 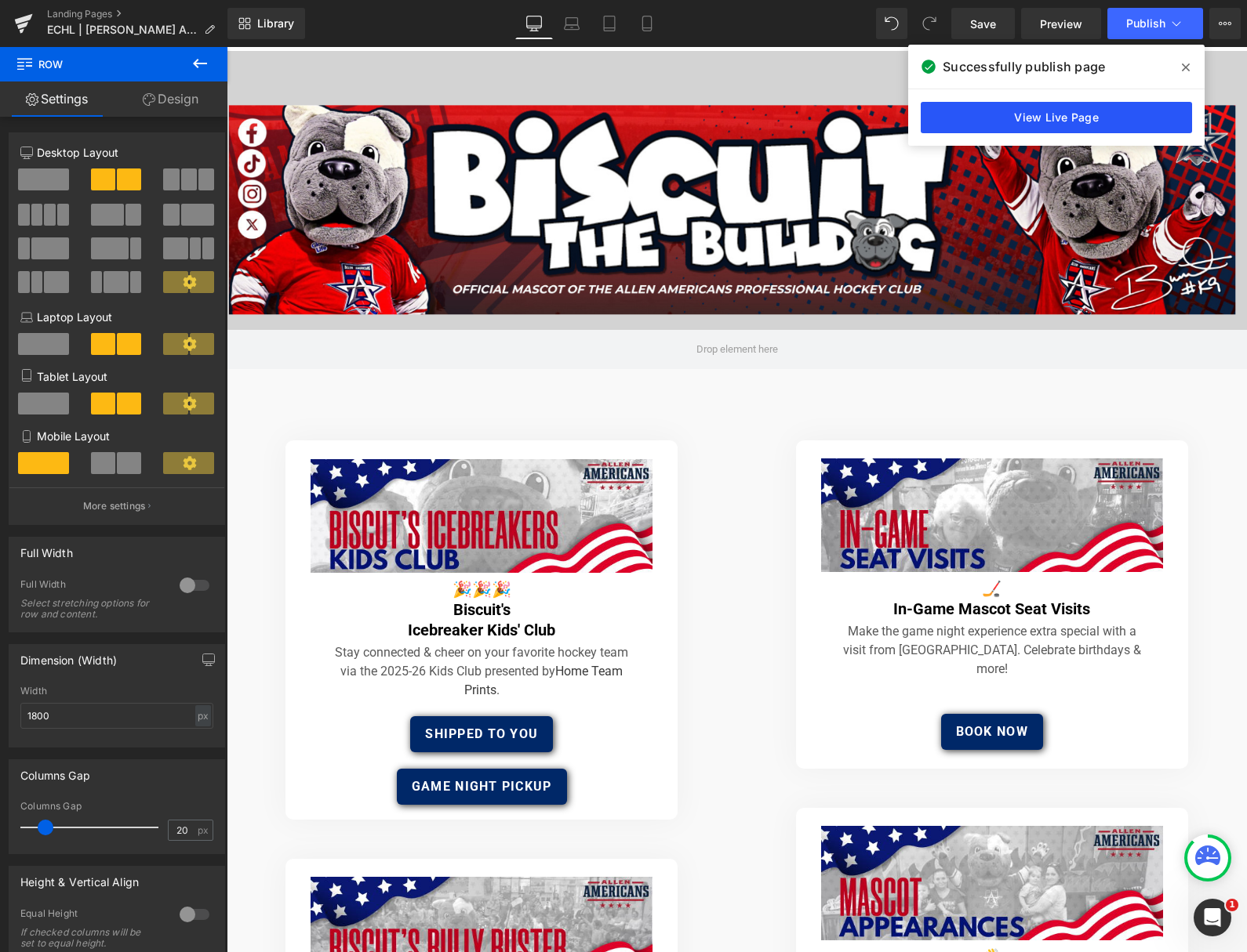 What do you see at coordinates (255, 625) in the screenshot?
I see `p: Stay connected & cheer on your favorite hockey team via the 2025-26 Kids Club presented by .` at bounding box center [255, 625].